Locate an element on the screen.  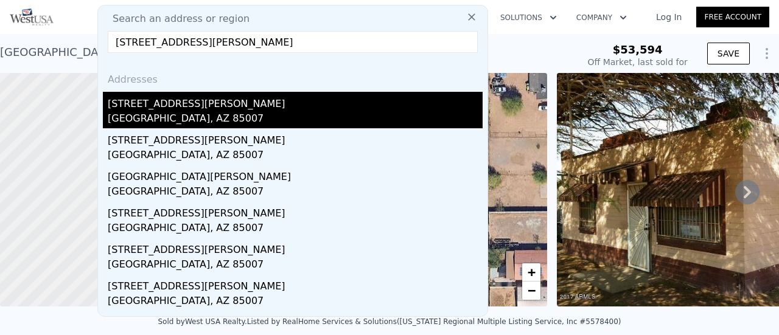
button: Company is located at coordinates (601, 18).